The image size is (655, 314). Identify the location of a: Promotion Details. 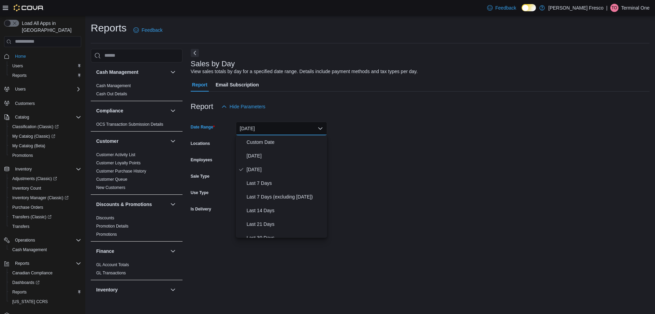
(112, 226).